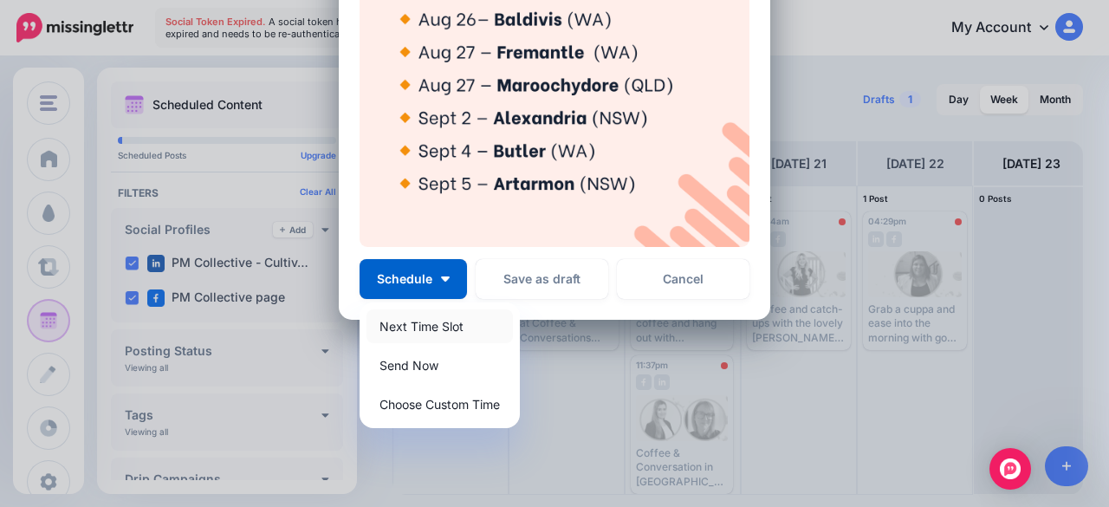  Describe the element at coordinates (413, 279) in the screenshot. I see `button: Schedule` at that location.